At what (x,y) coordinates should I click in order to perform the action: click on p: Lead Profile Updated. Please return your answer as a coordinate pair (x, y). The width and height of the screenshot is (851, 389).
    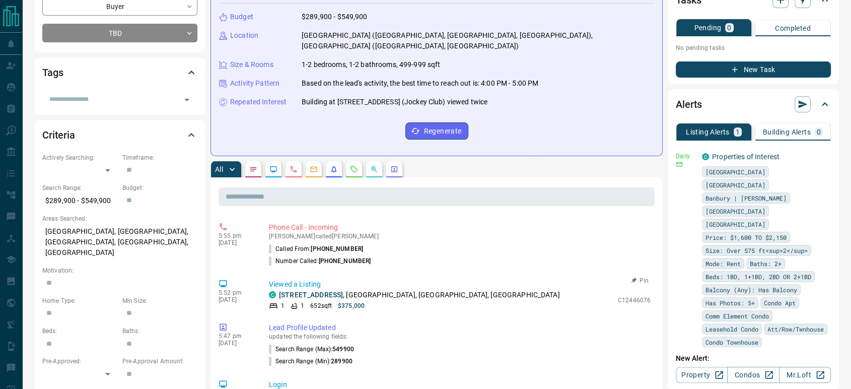
    Looking at the image, I should click on (460, 327).